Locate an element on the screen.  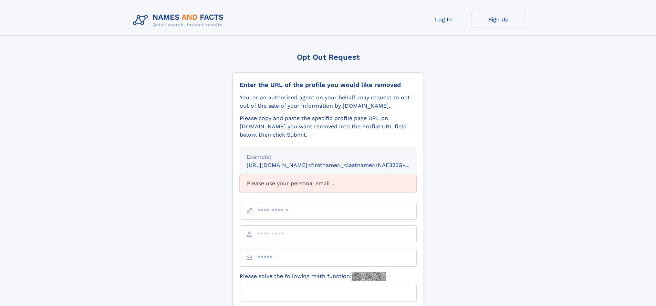
a: Sign Up is located at coordinates (499, 19).